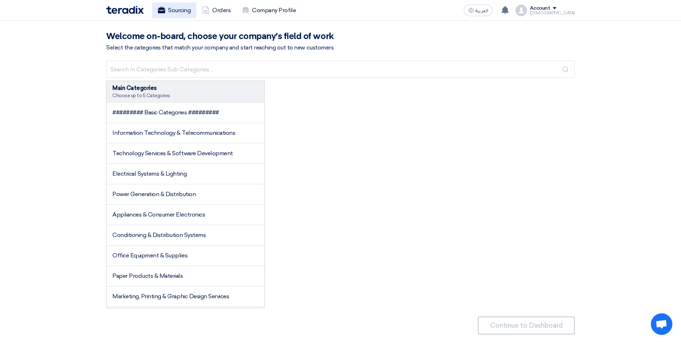 The width and height of the screenshot is (681, 342). I want to click on span: Electrical Systems & Lighting, so click(149, 174).